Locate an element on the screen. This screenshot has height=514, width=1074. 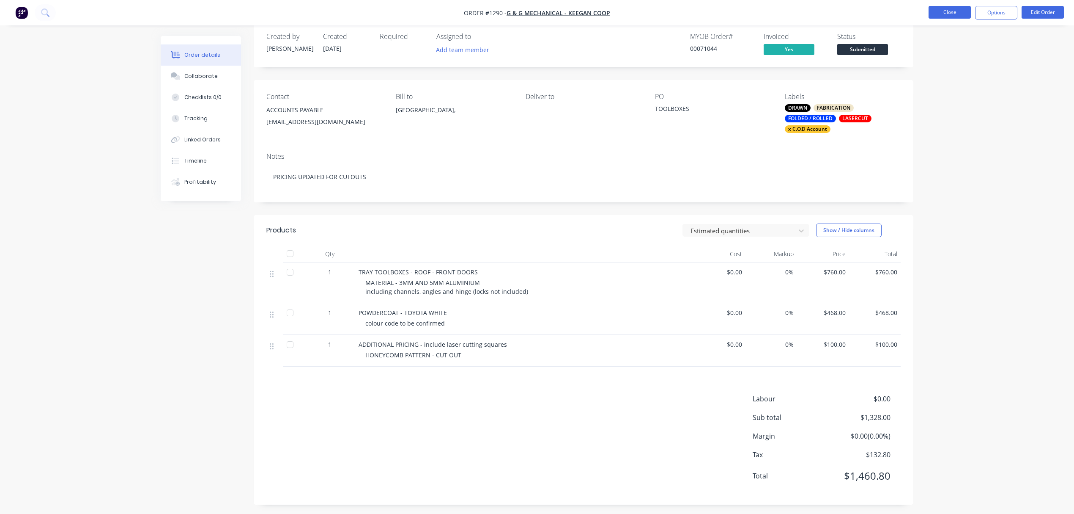
button: Linked Orders is located at coordinates (201, 140).